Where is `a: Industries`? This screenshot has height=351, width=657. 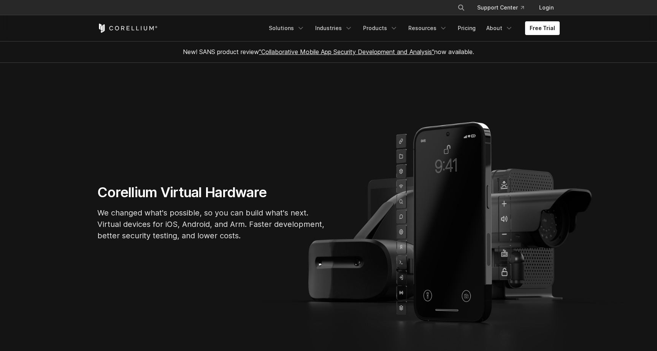
a: Industries is located at coordinates (334, 28).